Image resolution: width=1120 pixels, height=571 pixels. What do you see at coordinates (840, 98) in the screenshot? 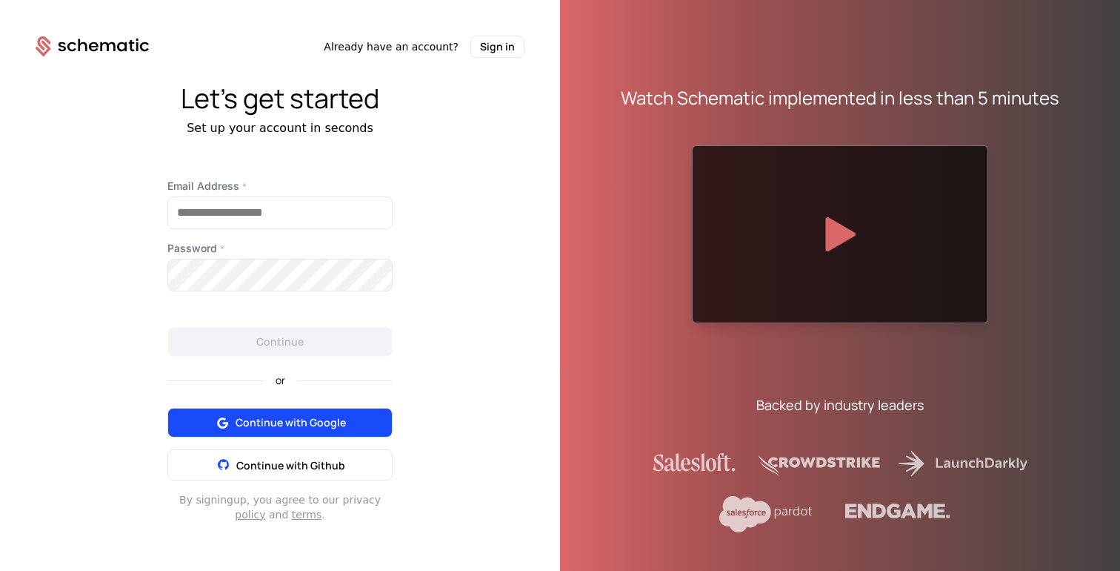
I see `div: Watch Schematic implemented in less than 5 minutes` at bounding box center [840, 98].